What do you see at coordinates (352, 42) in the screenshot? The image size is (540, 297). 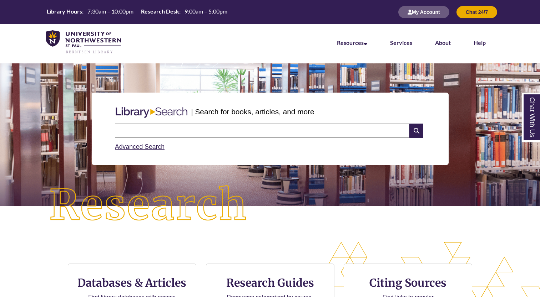 I see `a: Resources` at bounding box center [352, 42].